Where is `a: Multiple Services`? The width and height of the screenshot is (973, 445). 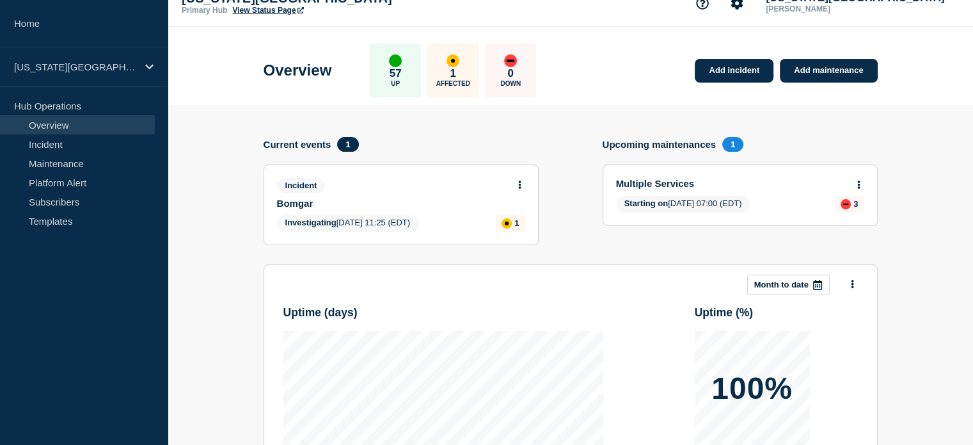
a: Multiple Services is located at coordinates (731, 183).